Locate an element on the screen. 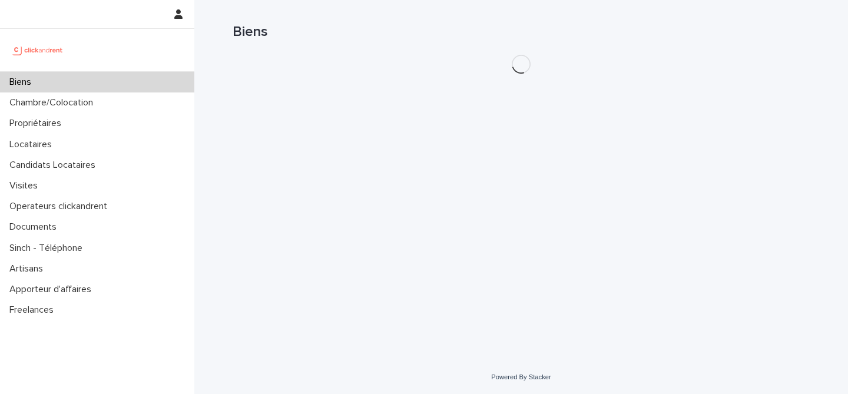  h1: Biens is located at coordinates (521, 32).